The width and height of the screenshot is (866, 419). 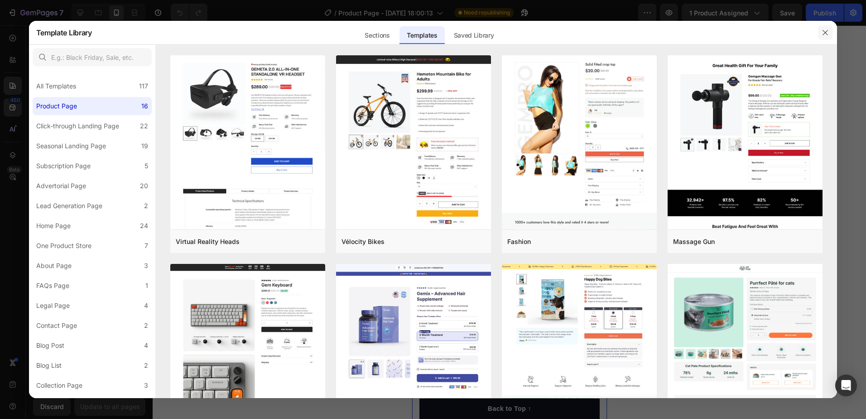 What do you see at coordinates (93, 303) in the screenshot?
I see `p: Efficacy: cleansing and controlling oil, repairing skin, refreshing and moisturizing Main ingredi...` at bounding box center [93, 303].